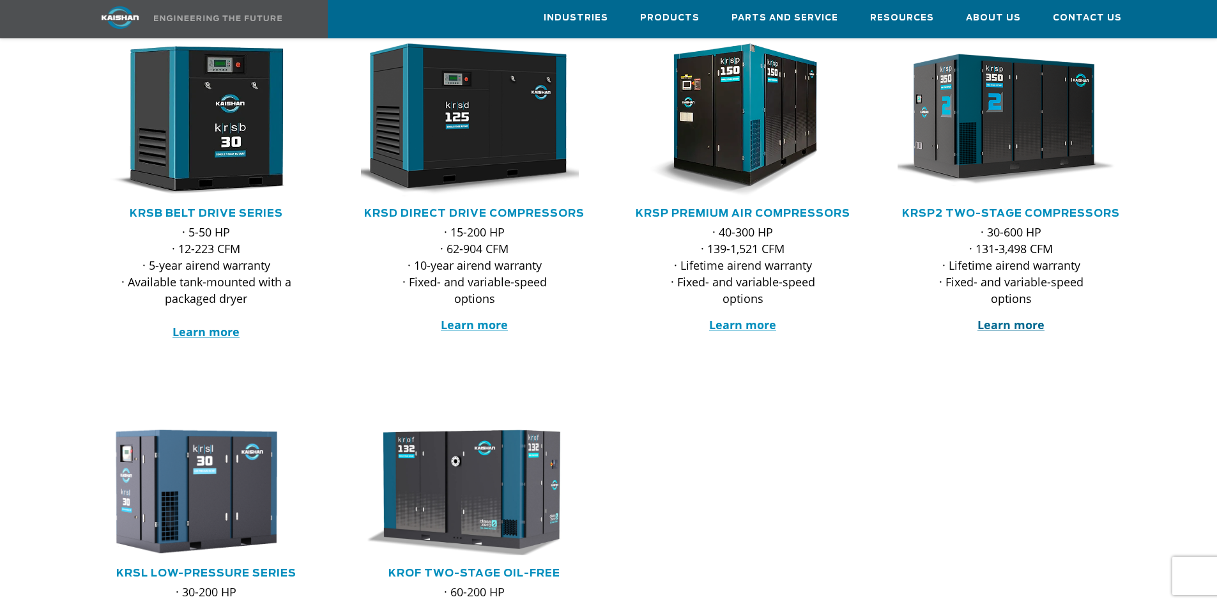 The image size is (1217, 604). What do you see at coordinates (197, 120) in the screenshot?
I see `img: krsb30` at bounding box center [197, 120].